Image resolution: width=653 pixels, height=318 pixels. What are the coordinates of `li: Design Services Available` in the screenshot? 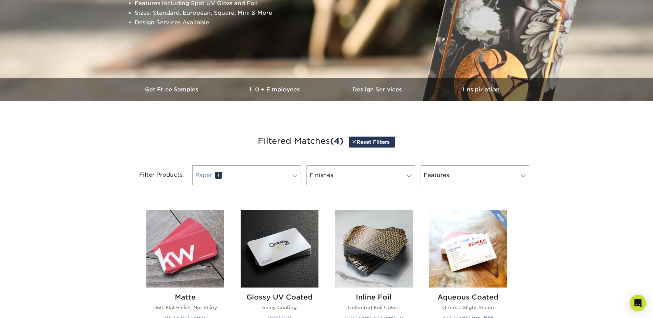 It's located at (333, 23).